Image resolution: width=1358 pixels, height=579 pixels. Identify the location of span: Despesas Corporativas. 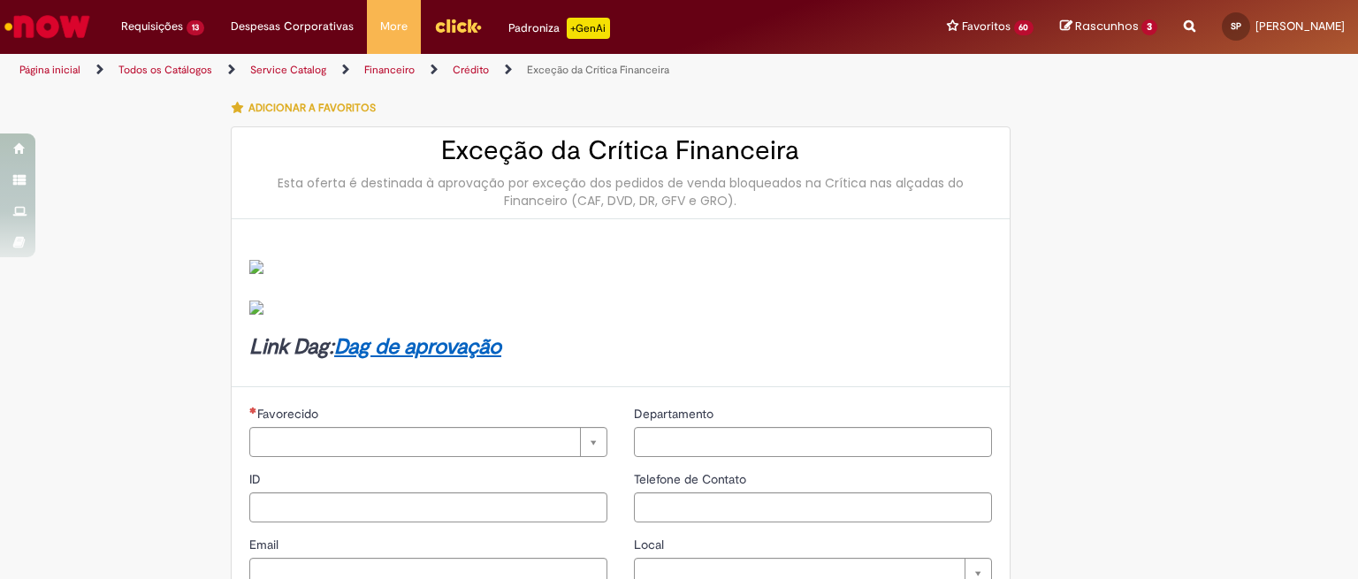
(292, 27).